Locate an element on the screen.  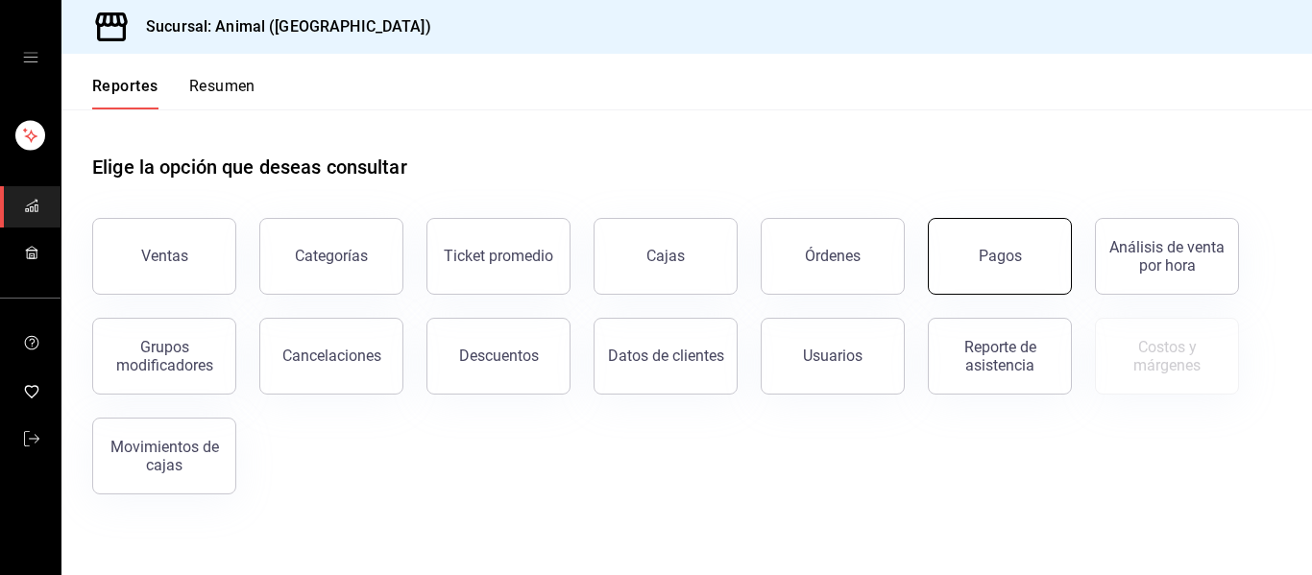
div: Ventas is located at coordinates (164, 255).